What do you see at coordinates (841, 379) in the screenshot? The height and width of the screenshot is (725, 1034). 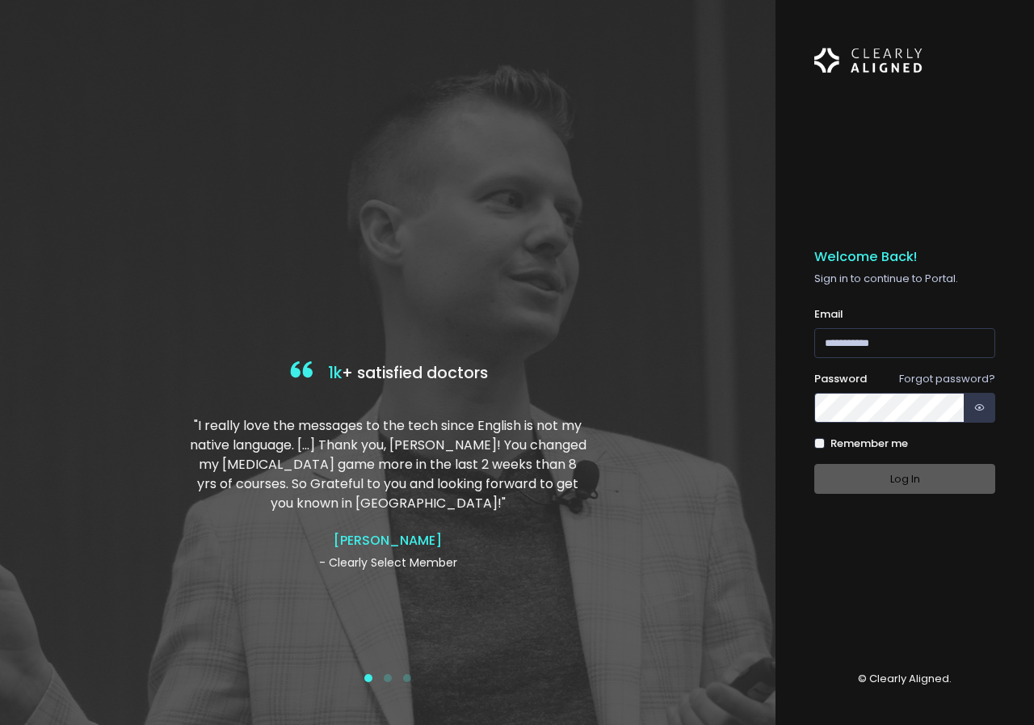 I see `label: Password` at bounding box center [841, 379].